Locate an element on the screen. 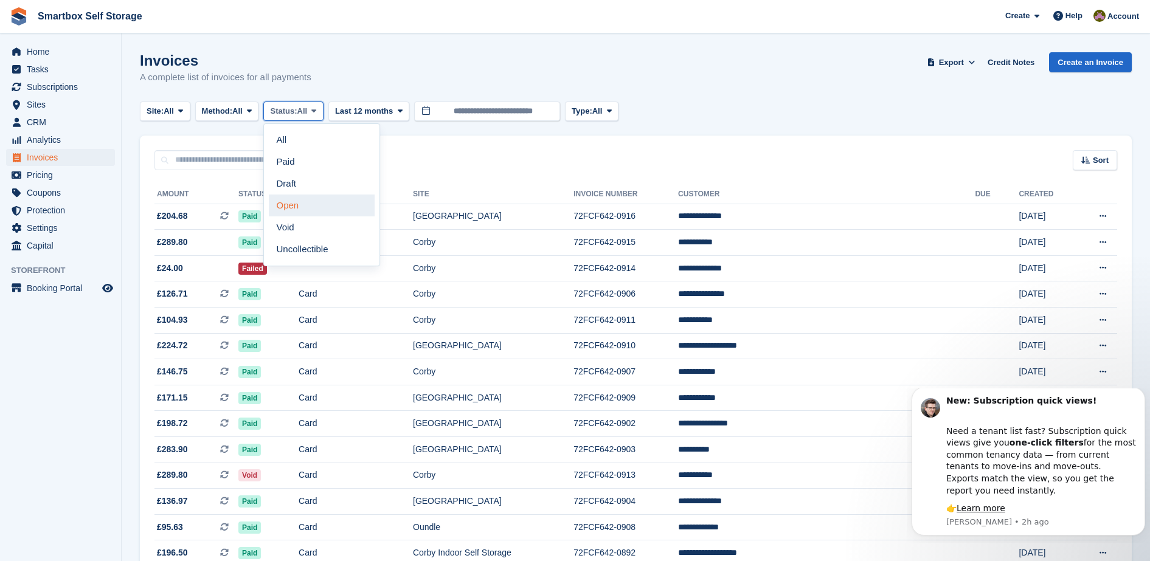 This screenshot has height=561, width=1150. td: 72FCF642-0907 is located at coordinates (626, 372).